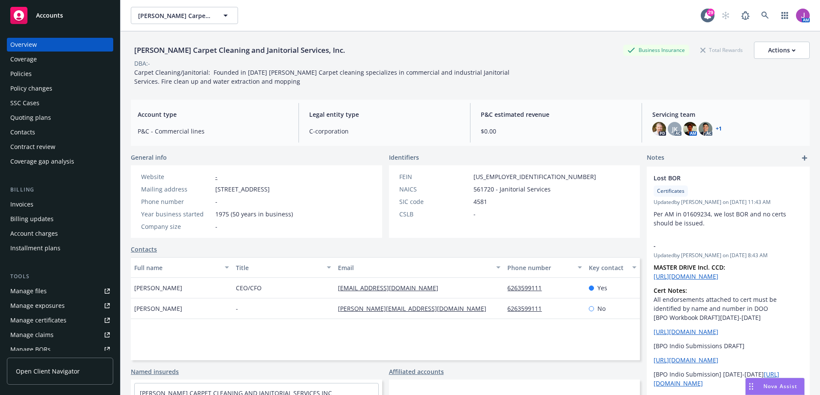 This screenshot has width=820, height=395. What do you see at coordinates (780, 386) in the screenshot?
I see `span: Nova Assist` at bounding box center [780, 386].